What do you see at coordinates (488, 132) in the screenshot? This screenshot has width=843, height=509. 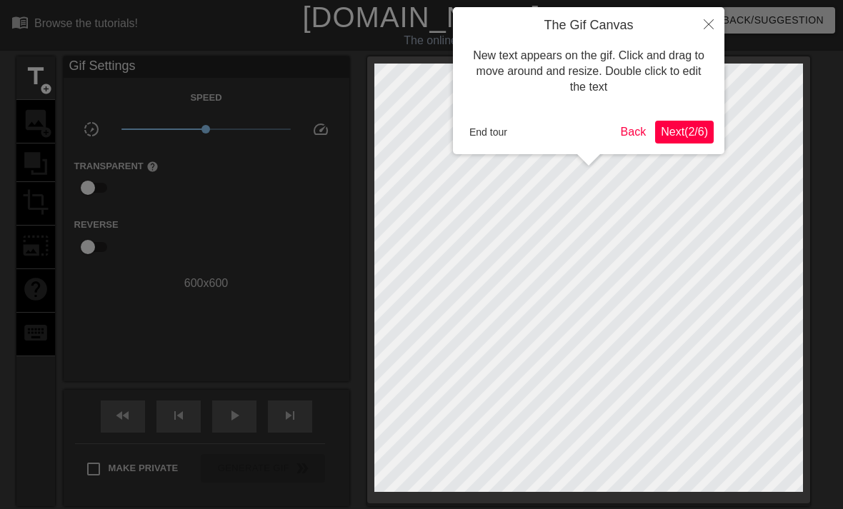 I see `button: End tour` at bounding box center [488, 132].